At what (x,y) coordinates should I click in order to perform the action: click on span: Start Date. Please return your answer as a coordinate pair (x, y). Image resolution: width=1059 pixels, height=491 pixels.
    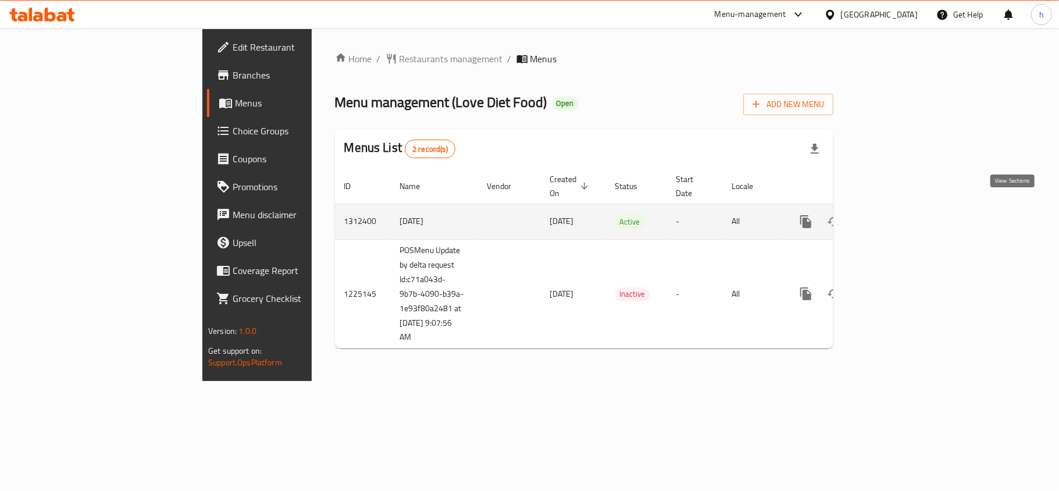
    Looking at the image, I should click on (693, 186).